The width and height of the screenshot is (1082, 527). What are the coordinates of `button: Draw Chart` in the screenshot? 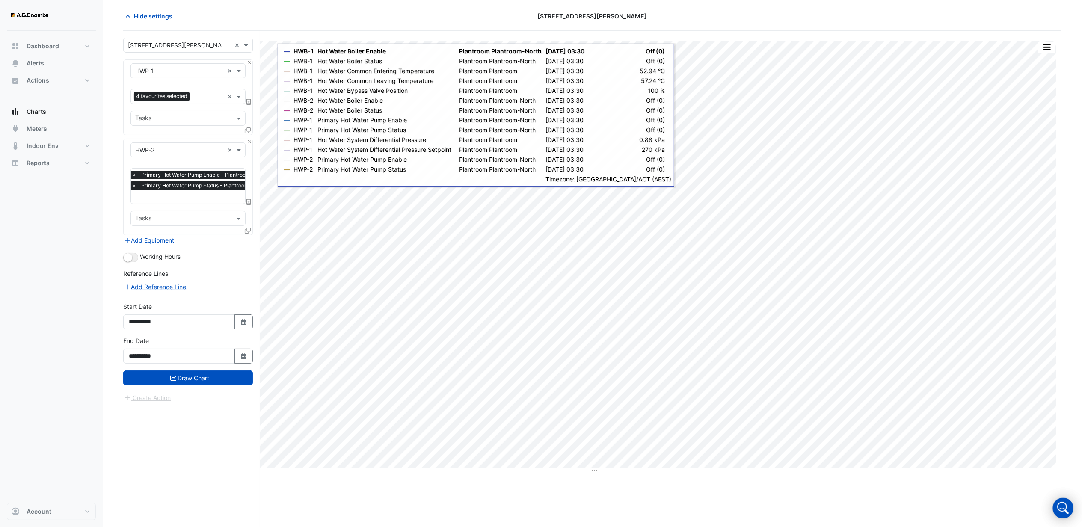 It's located at (188, 378).